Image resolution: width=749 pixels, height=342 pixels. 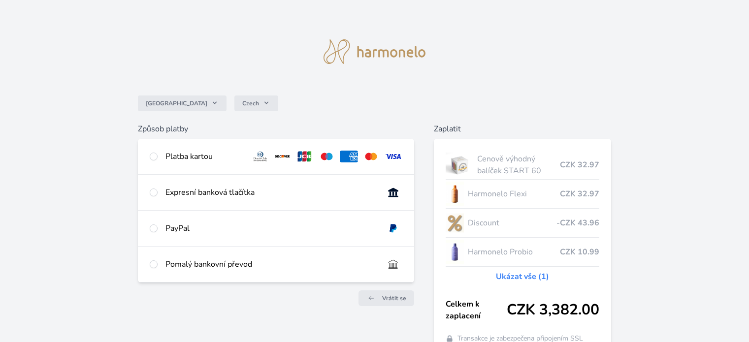 What do you see at coordinates (394, 298) in the screenshot?
I see `span: Vrátit se` at bounding box center [394, 298].